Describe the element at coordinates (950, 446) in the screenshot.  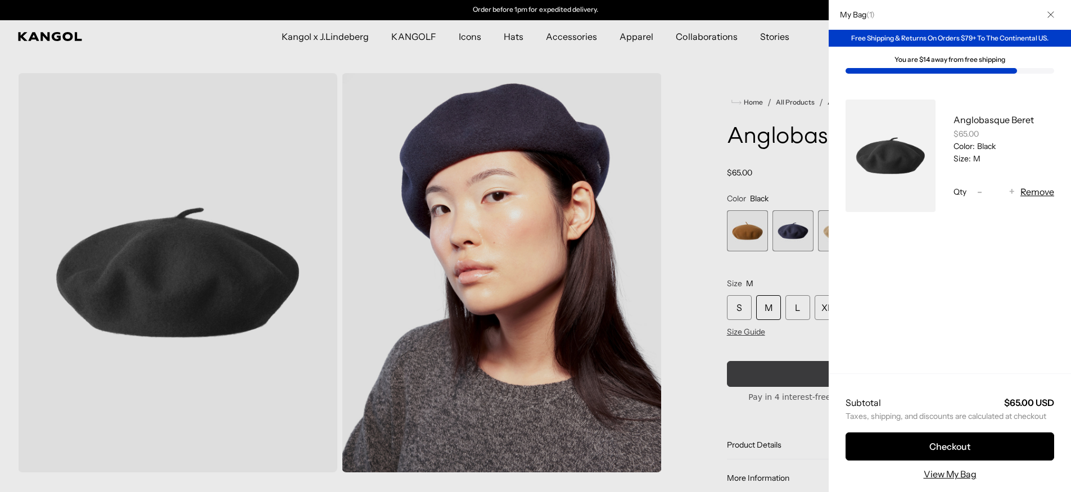
I see `button: Checkout` at that location.